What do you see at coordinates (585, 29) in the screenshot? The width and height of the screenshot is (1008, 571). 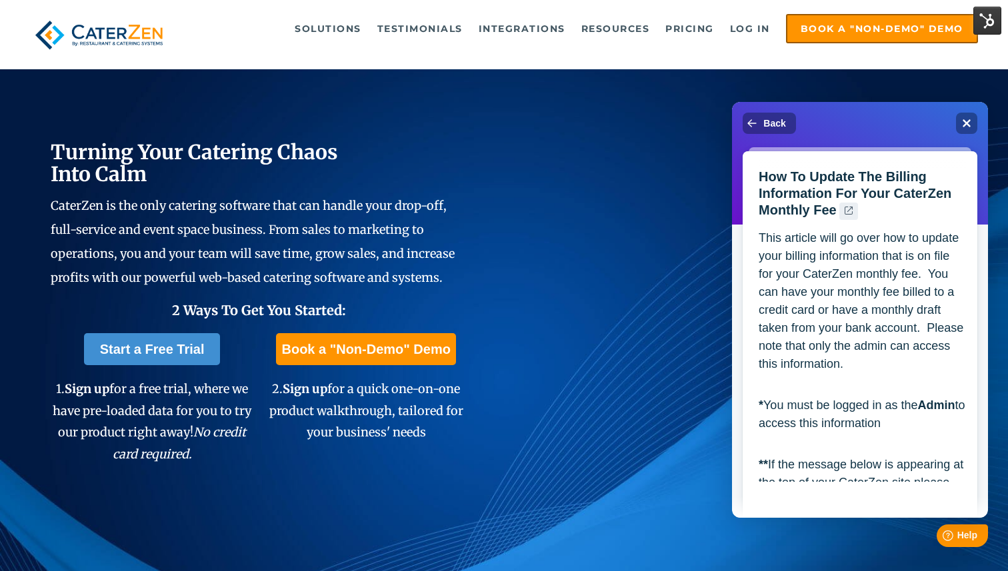 I see `div: Navigation Menu` at bounding box center [585, 29].